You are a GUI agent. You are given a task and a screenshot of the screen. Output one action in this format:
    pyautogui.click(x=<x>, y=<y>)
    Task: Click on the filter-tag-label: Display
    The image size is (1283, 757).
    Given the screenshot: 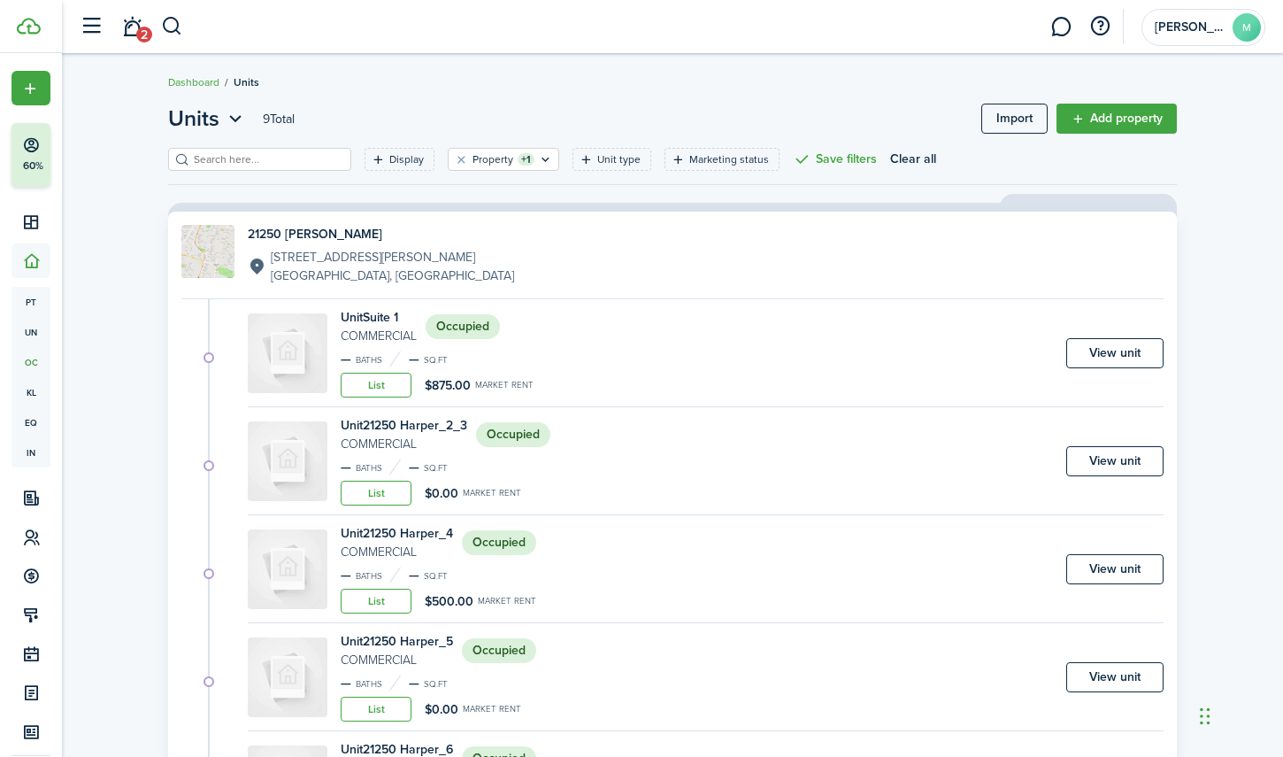 What is the action you would take?
    pyautogui.click(x=406, y=159)
    